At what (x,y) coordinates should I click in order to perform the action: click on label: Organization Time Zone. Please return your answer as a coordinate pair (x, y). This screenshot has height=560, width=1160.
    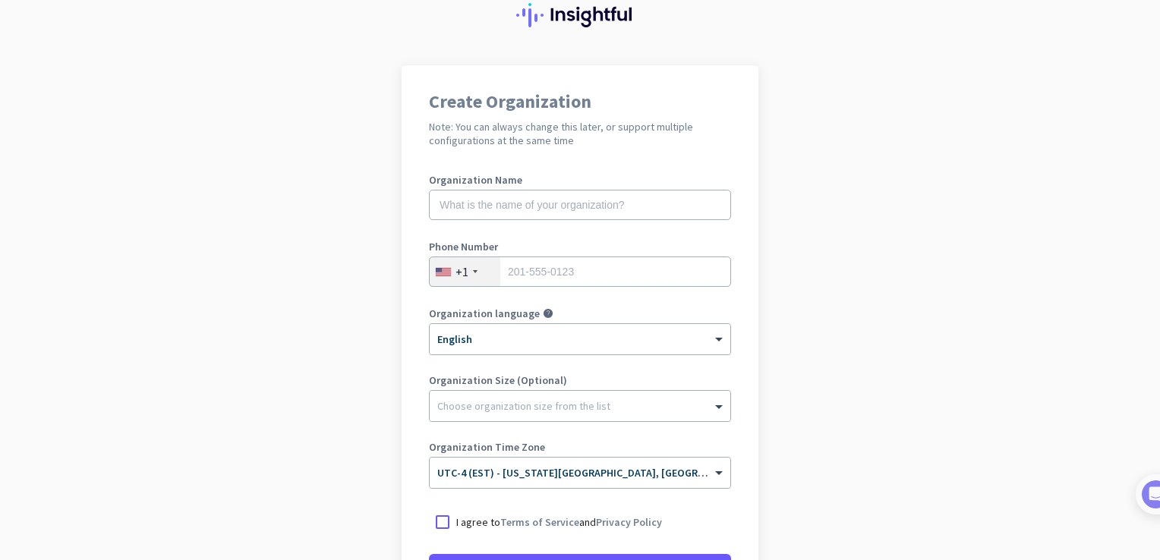
    Looking at the image, I should click on (580, 447).